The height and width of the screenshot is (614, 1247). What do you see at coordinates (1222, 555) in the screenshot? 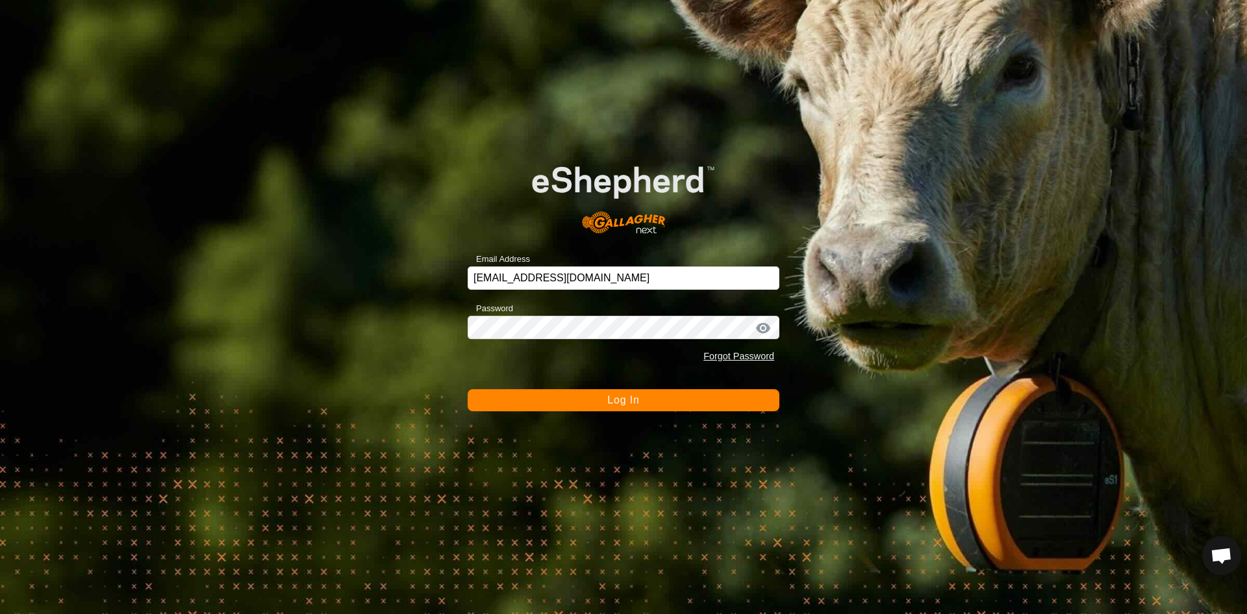
I see `a: Open chat` at bounding box center [1222, 555].